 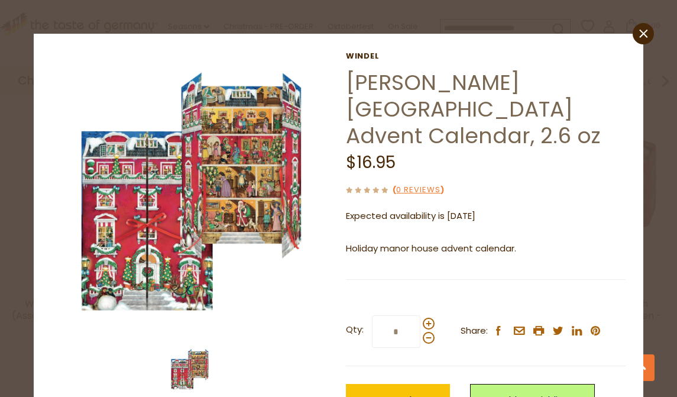 What do you see at coordinates (396, 331) in the screenshot?
I see `input: Qty:` at bounding box center [396, 331].